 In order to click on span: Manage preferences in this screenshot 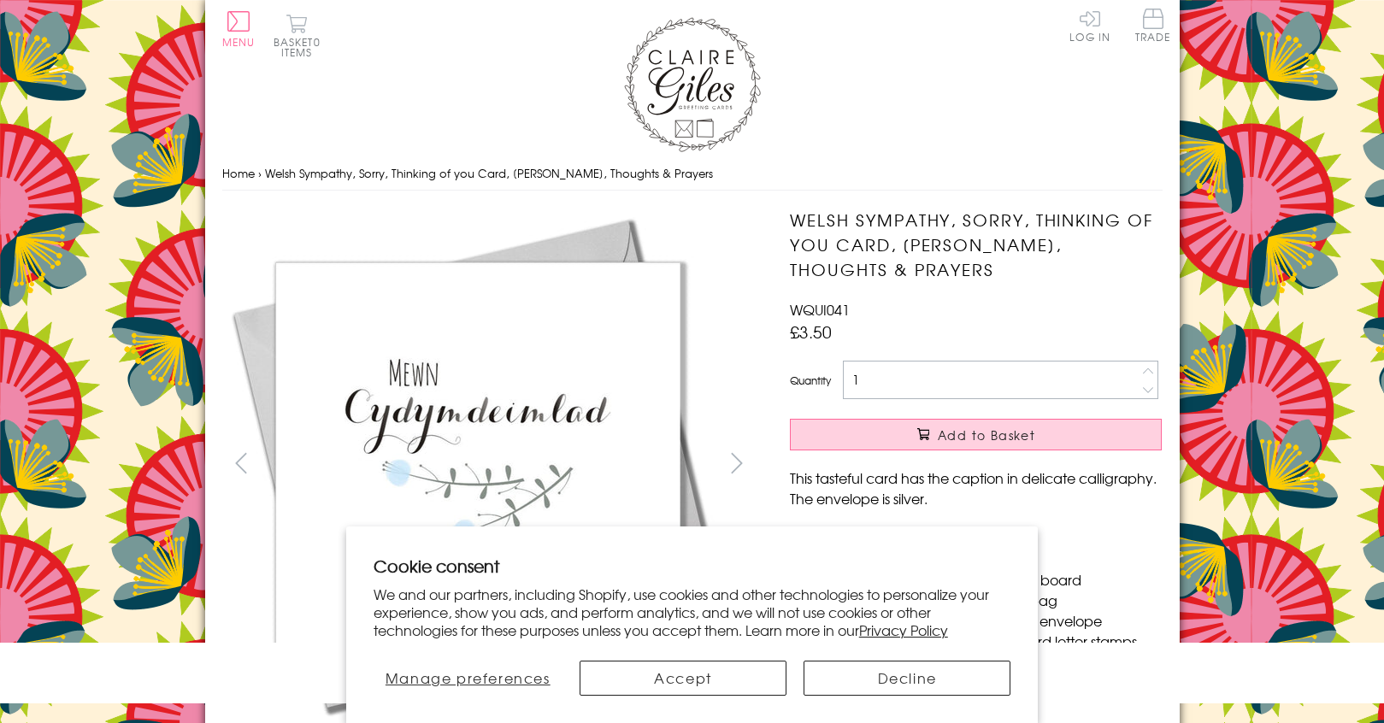, I will do `click(468, 678)`.